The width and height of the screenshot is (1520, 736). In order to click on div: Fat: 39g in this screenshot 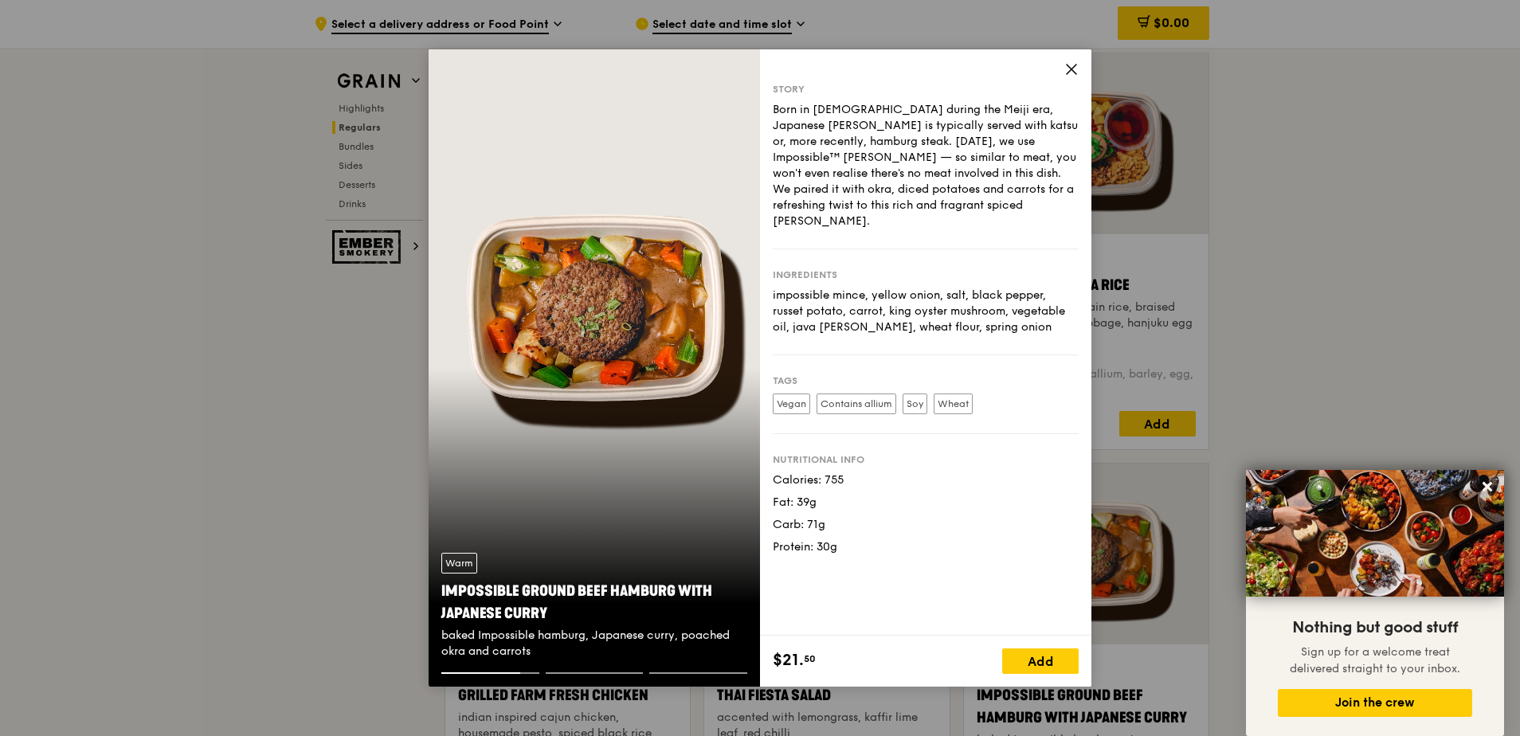, I will do `click(926, 503)`.